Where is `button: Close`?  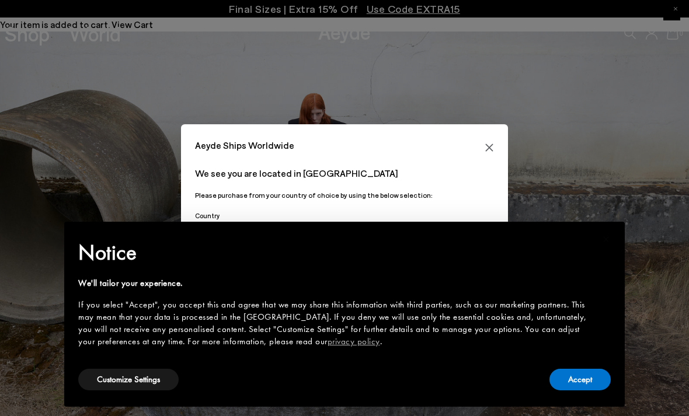
button: Close is located at coordinates (489, 148).